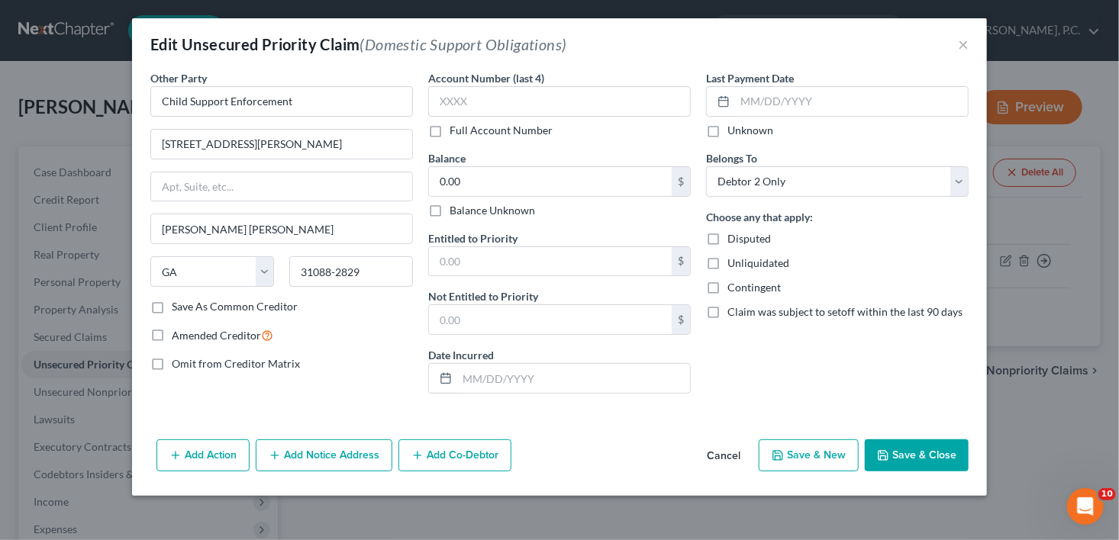  What do you see at coordinates (153, 147) in the screenshot?
I see `p: How can we help?` at bounding box center [153, 147].